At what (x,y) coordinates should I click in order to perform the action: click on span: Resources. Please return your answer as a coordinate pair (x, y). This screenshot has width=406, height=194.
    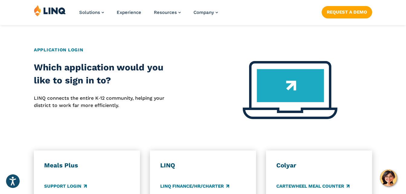
    Looking at the image, I should click on (166, 12).